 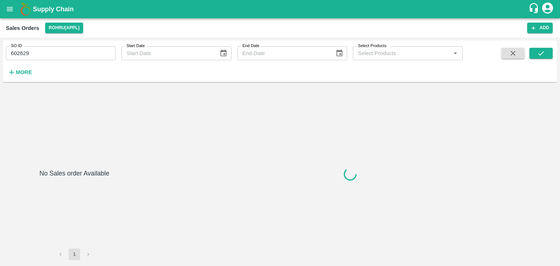 What do you see at coordinates (402, 53) in the screenshot?
I see `input: Select Products` at bounding box center [402, 53].